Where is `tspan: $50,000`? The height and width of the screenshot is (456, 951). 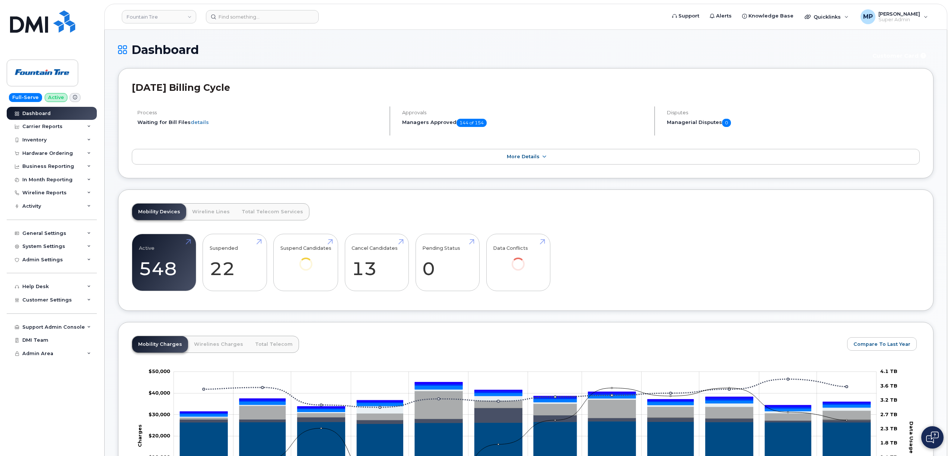
tspan: $50,000 is located at coordinates (159, 371).